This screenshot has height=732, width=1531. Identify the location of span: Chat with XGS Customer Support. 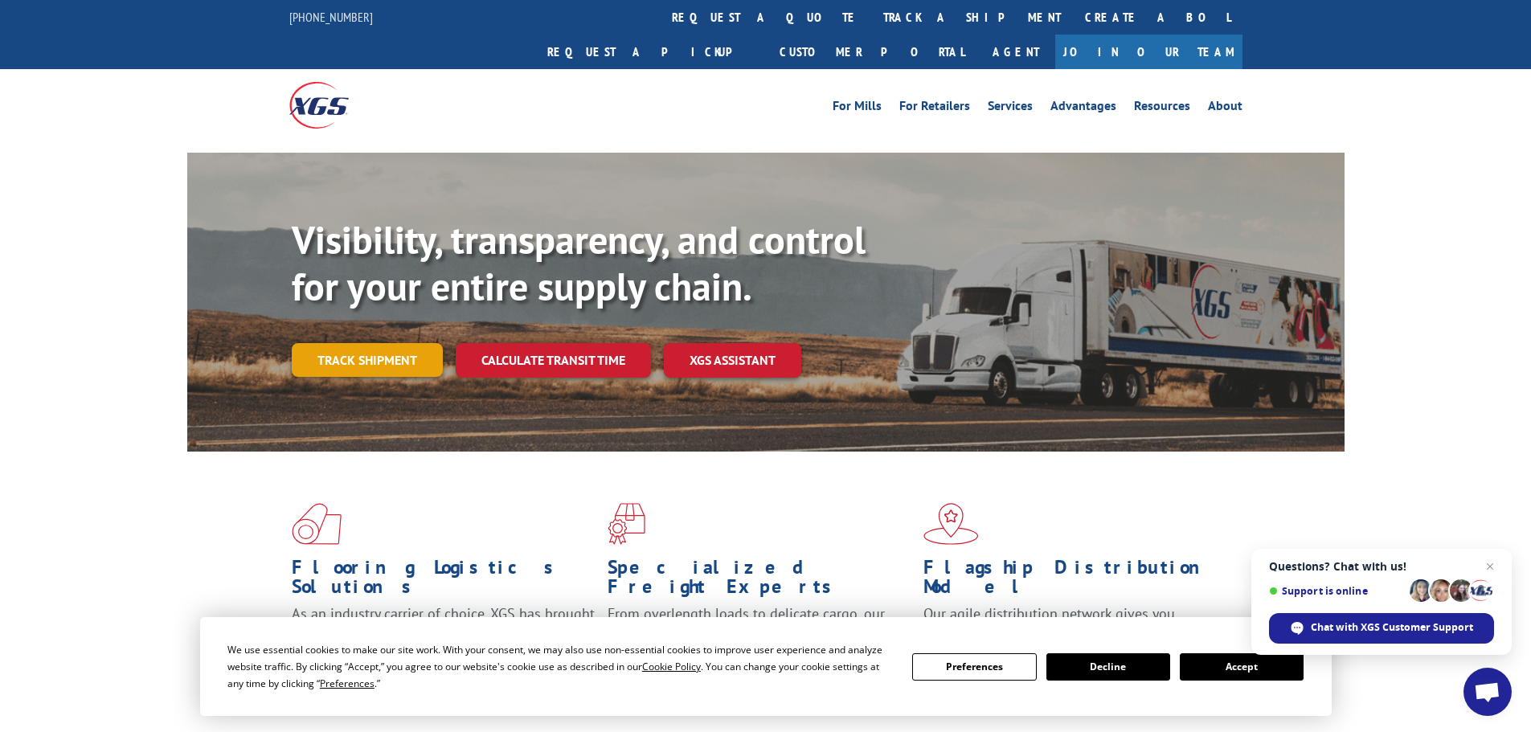
(1392, 628).